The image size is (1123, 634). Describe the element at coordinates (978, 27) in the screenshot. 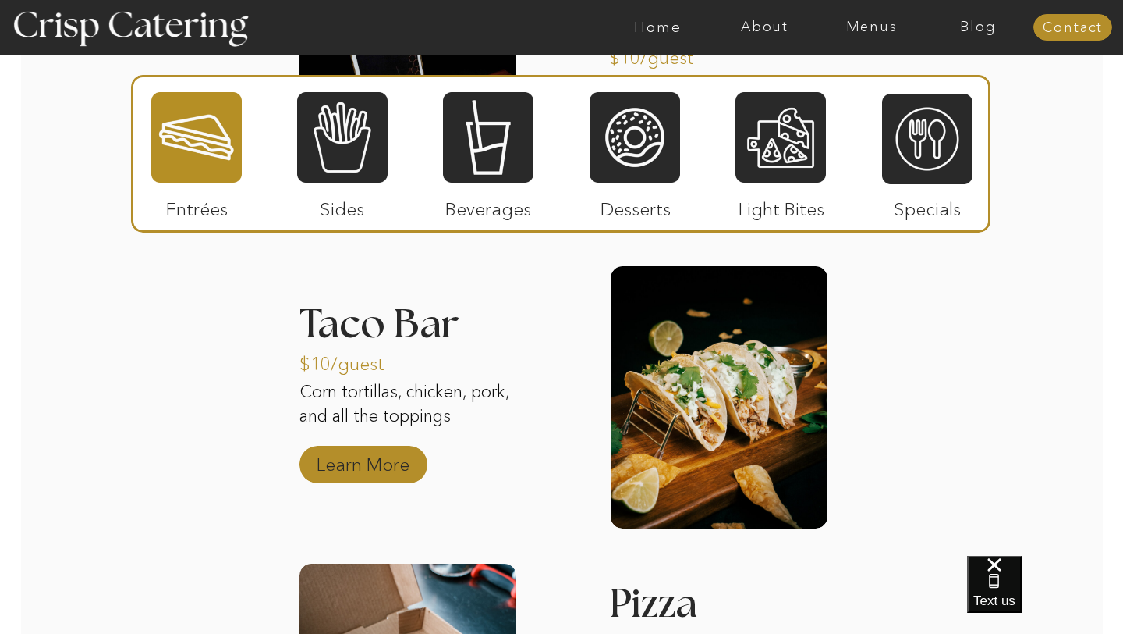

I see `a: Blog` at that location.